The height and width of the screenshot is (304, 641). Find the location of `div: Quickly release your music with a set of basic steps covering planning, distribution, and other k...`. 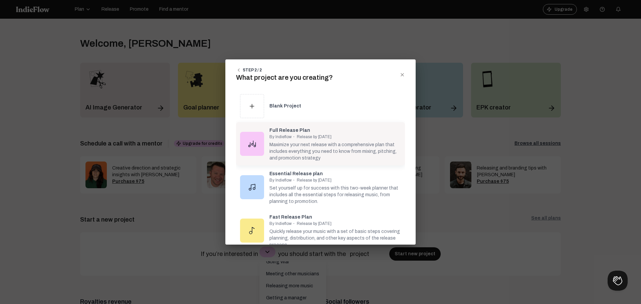

div: Quickly release your music with a set of basic steps covering planning, distribution, and other k... is located at coordinates (335, 237).